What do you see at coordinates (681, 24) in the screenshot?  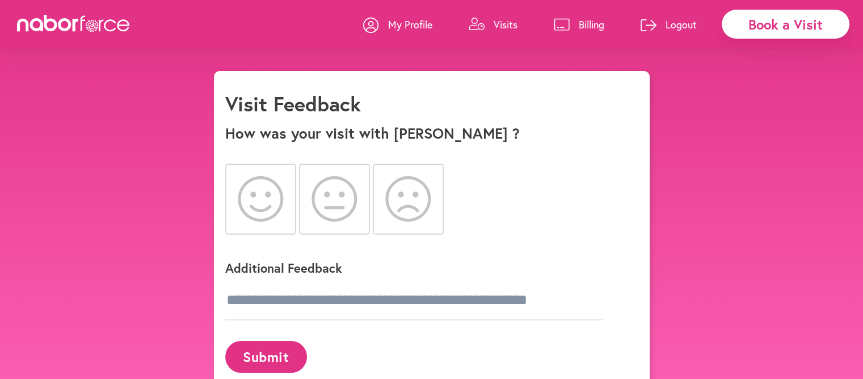 I see `p: Logout` at bounding box center [681, 24].